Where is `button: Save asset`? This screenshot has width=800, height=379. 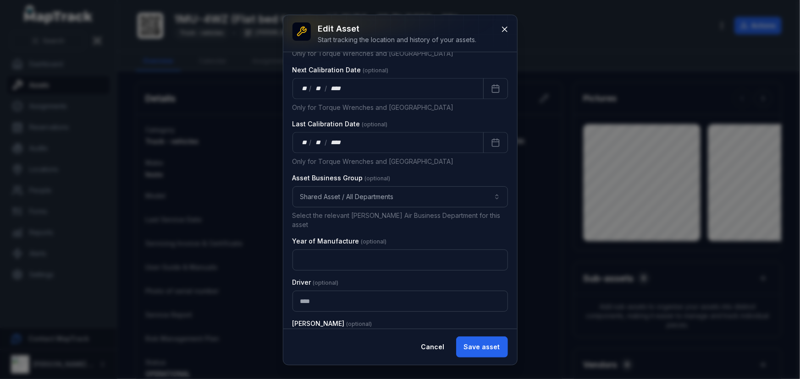
button: Save asset is located at coordinates (482, 347).